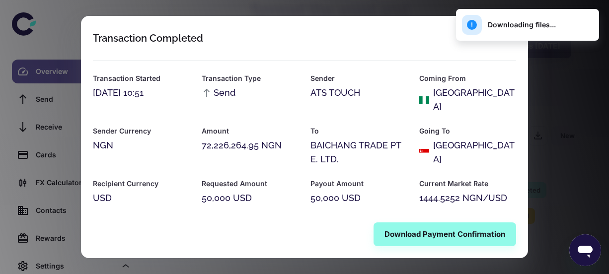 Image resolution: width=609 pixels, height=274 pixels. Describe the element at coordinates (148, 38) in the screenshot. I see `div: Transaction Completed` at that location.